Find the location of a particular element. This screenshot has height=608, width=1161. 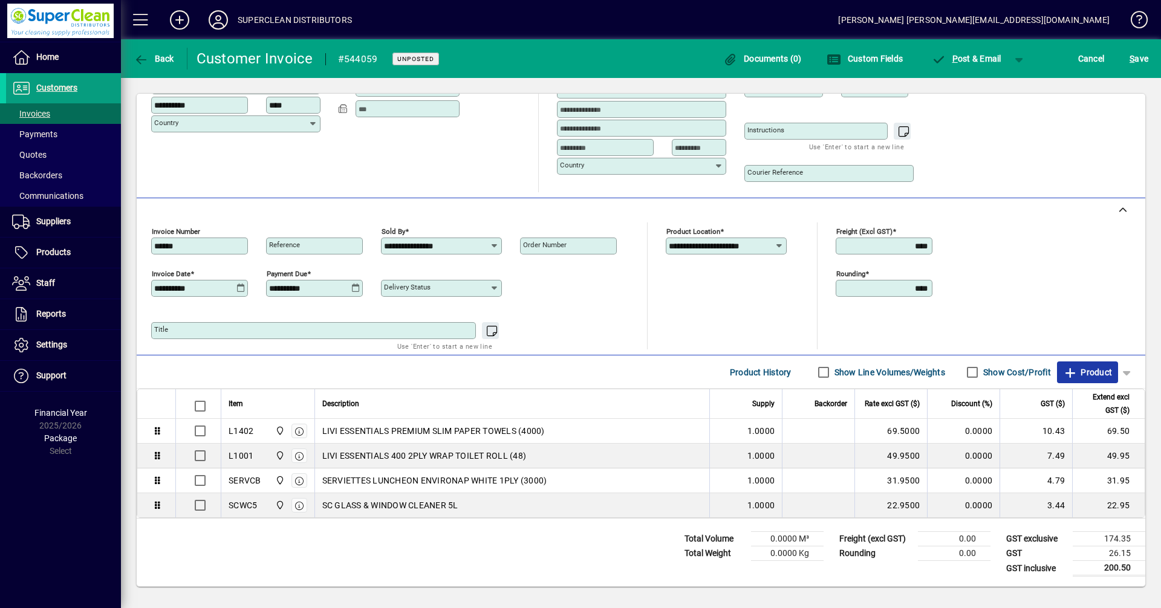

td: 31.95 is located at coordinates (1108, 481).